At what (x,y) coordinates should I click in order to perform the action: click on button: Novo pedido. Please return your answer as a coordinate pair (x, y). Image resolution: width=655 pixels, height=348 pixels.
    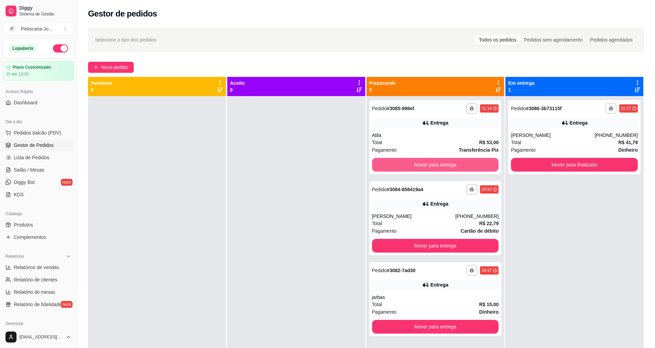
    Looking at the image, I should click on (111, 67).